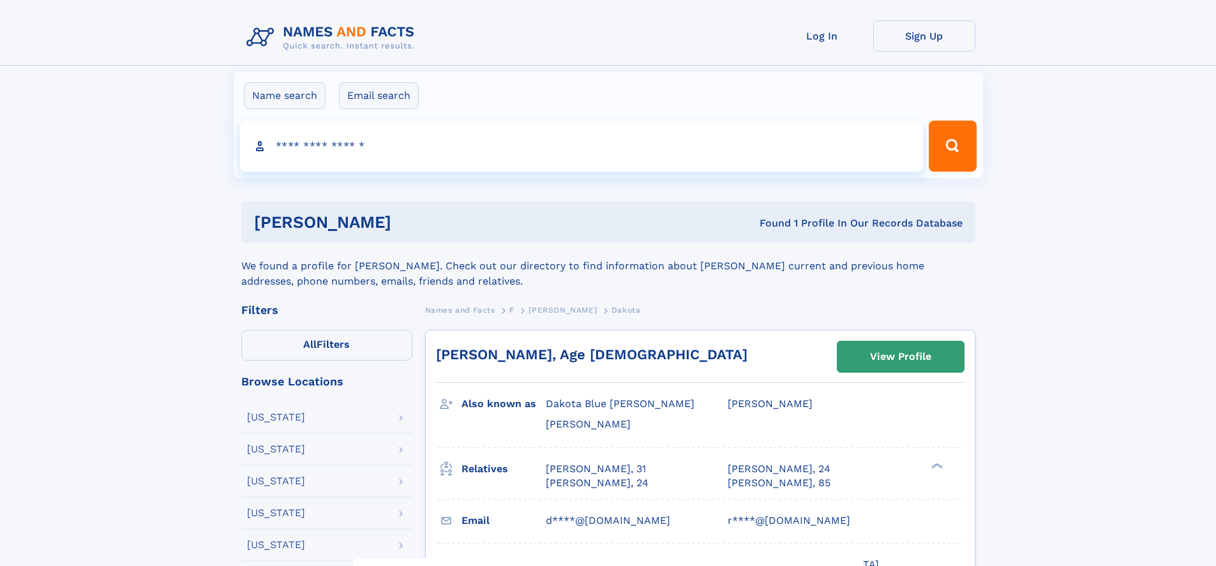  Describe the element at coordinates (309, 344) in the screenshot. I see `span: All` at that location.